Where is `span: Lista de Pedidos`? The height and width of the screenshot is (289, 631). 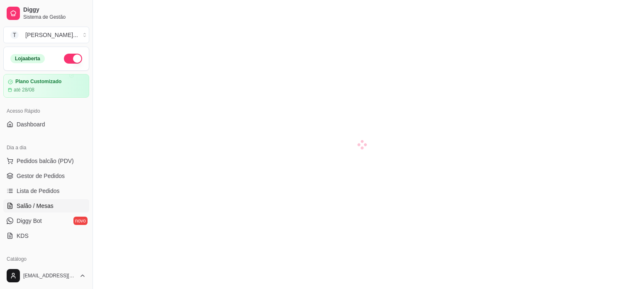 span: Lista de Pedidos is located at coordinates (38, 191).